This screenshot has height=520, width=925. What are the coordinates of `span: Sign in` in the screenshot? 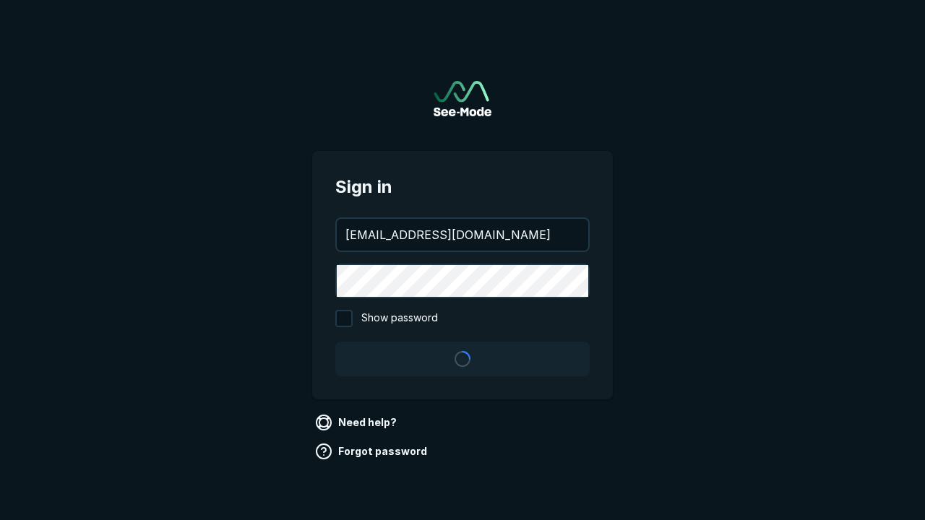 It's located at (463, 187).